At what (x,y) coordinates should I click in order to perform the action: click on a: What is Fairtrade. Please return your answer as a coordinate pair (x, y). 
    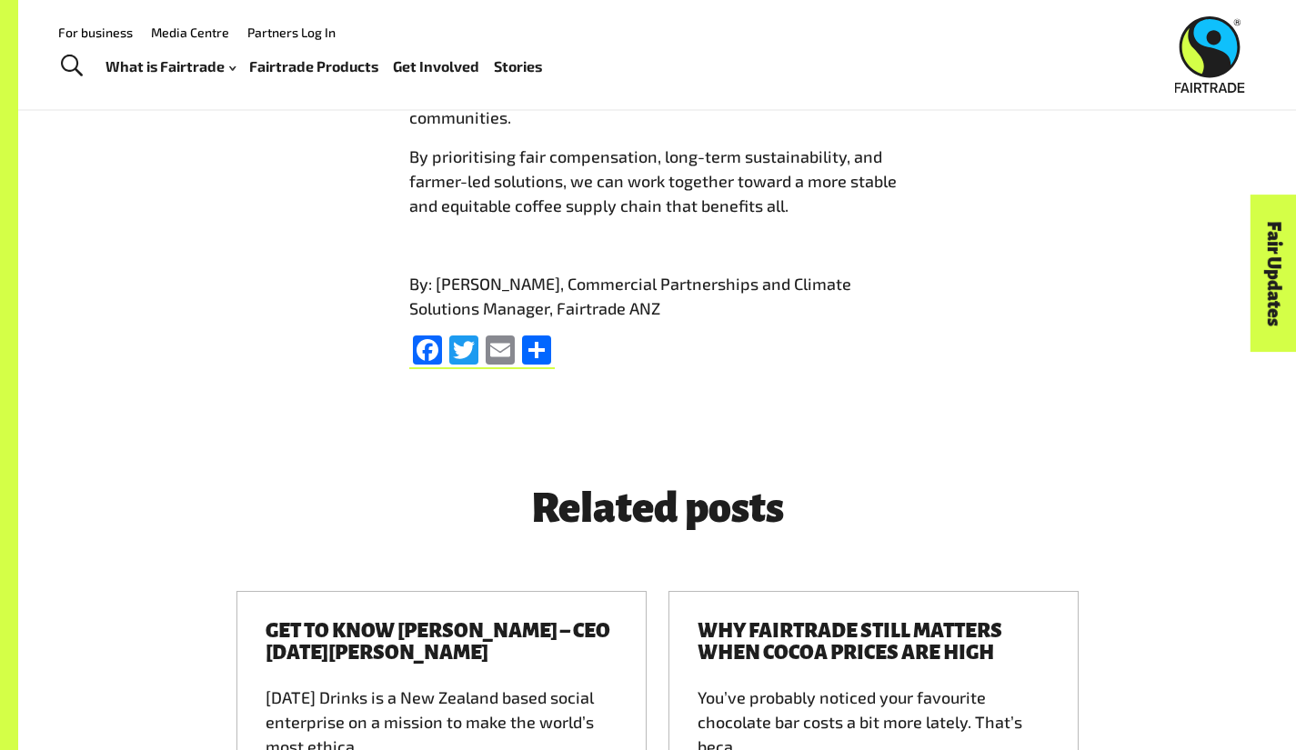
    Looking at the image, I should click on (170, 66).